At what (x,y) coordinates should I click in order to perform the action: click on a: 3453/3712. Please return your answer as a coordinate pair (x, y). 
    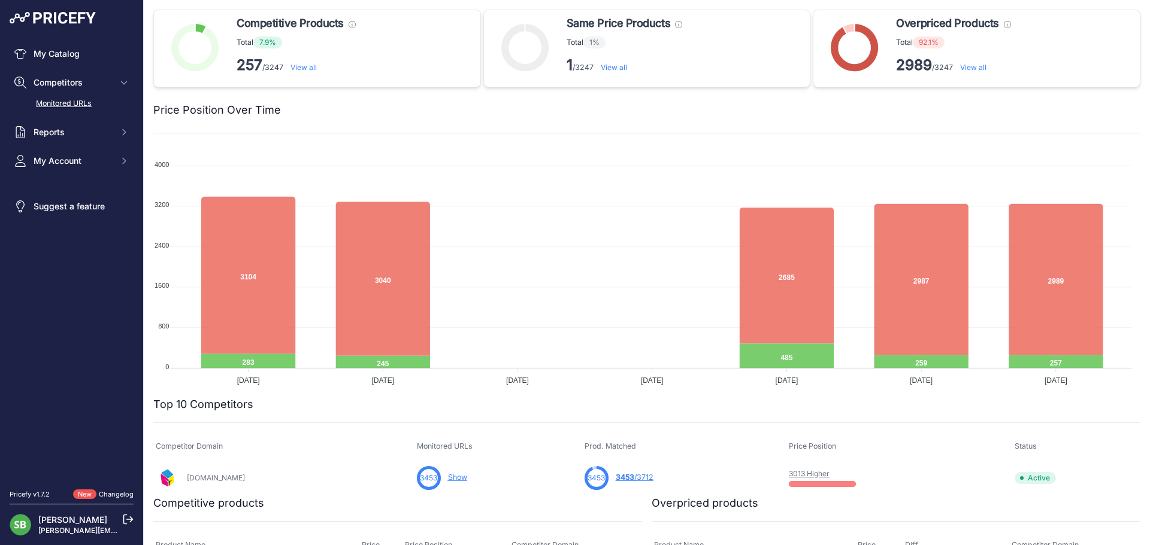
    Looking at the image, I should click on (634, 477).